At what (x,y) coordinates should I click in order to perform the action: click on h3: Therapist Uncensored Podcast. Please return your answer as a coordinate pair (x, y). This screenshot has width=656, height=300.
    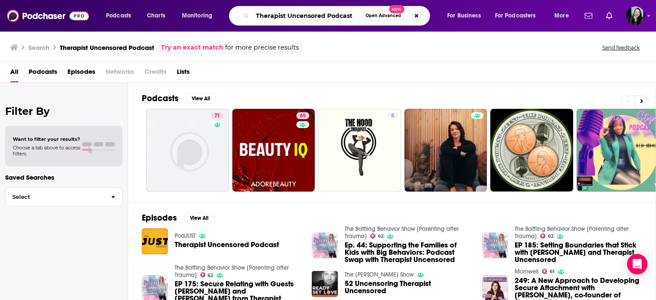
    Looking at the image, I should click on (107, 47).